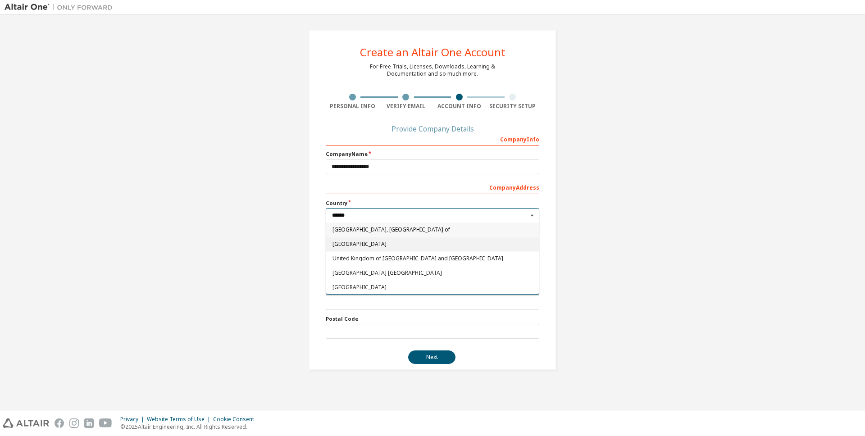 The width and height of the screenshot is (865, 436). Describe the element at coordinates (236, 420) in the screenshot. I see `div: Cookie Consent` at that location.